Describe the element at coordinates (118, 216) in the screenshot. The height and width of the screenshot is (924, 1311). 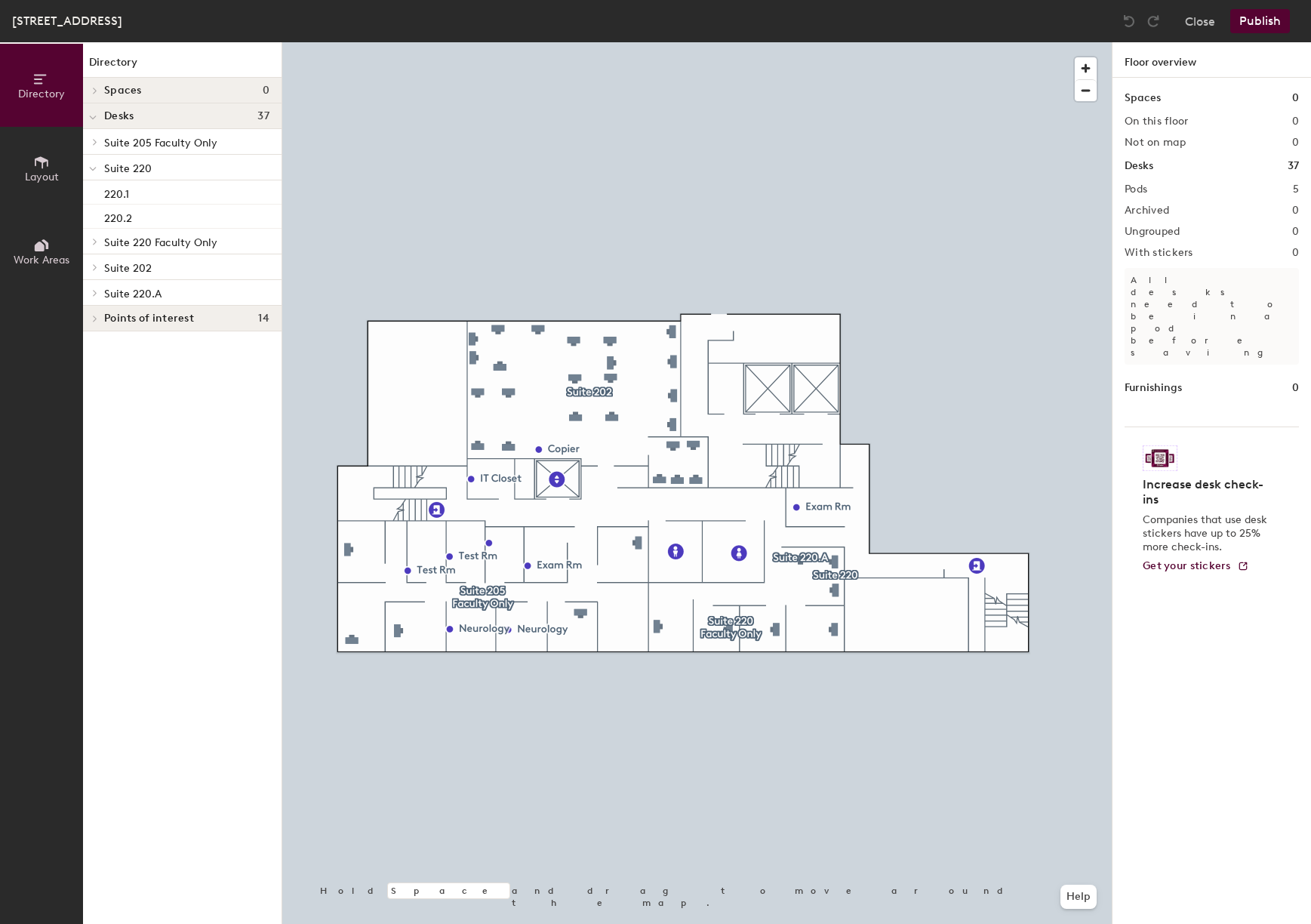
I see `p: 220.2` at that location.